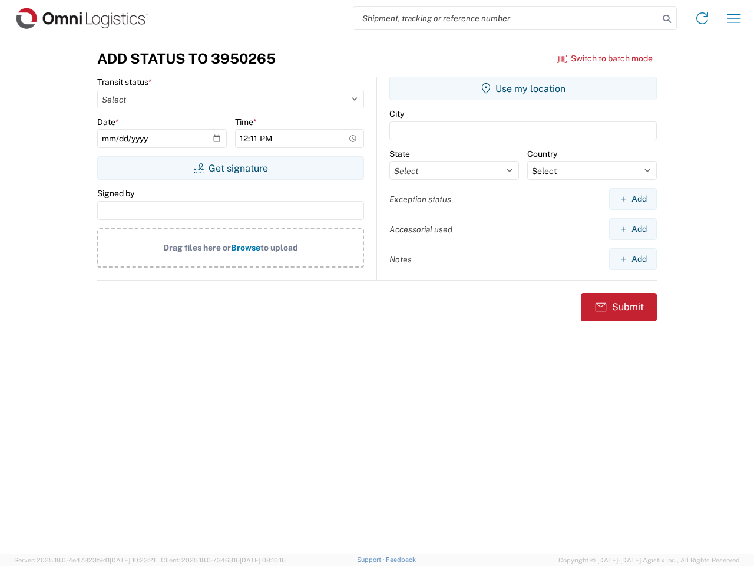 This screenshot has height=566, width=754. What do you see at coordinates (542, 154) in the screenshot?
I see `label: Country` at bounding box center [542, 154].